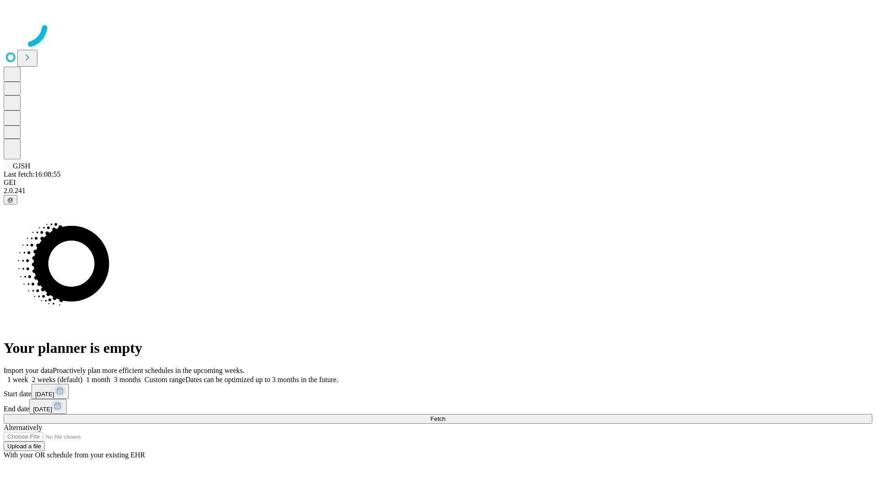  What do you see at coordinates (261, 379) in the screenshot?
I see `span: Dates can be optimized up to 3 months in the future.` at bounding box center [261, 379].